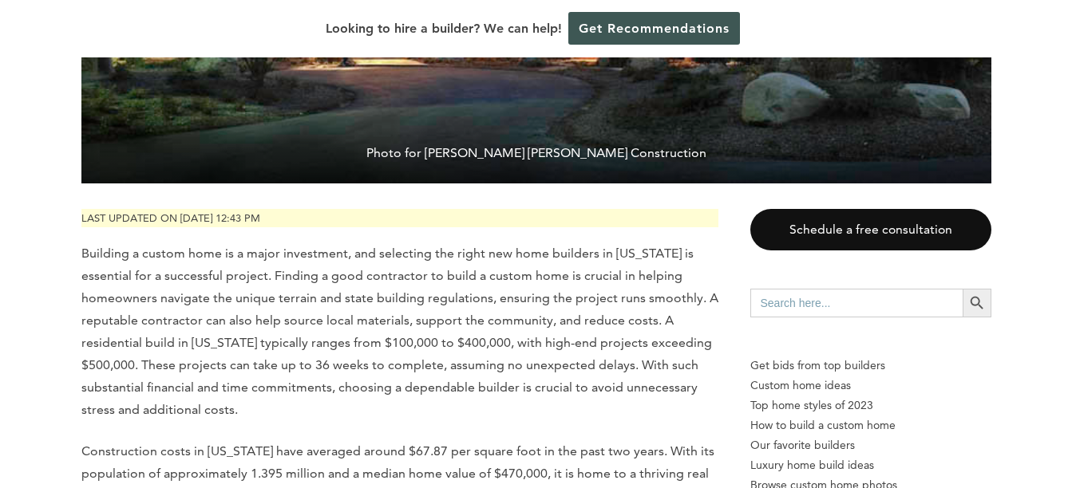 This screenshot has height=488, width=1072. I want to click on p: Building a custom home is a major investment, and selecting the right new home builders in [US_ST..., so click(400, 332).